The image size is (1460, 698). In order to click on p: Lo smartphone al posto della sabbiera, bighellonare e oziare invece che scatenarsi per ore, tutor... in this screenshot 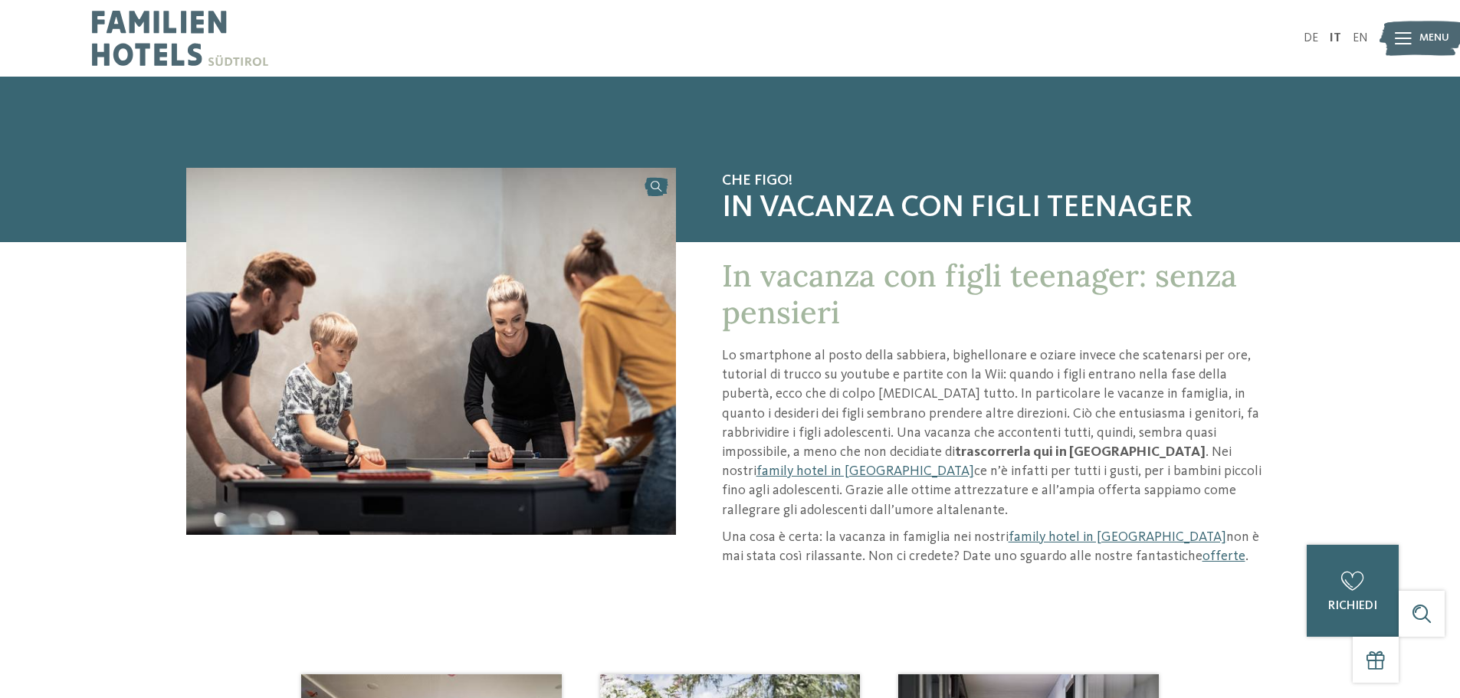, I will do `click(998, 433)`.